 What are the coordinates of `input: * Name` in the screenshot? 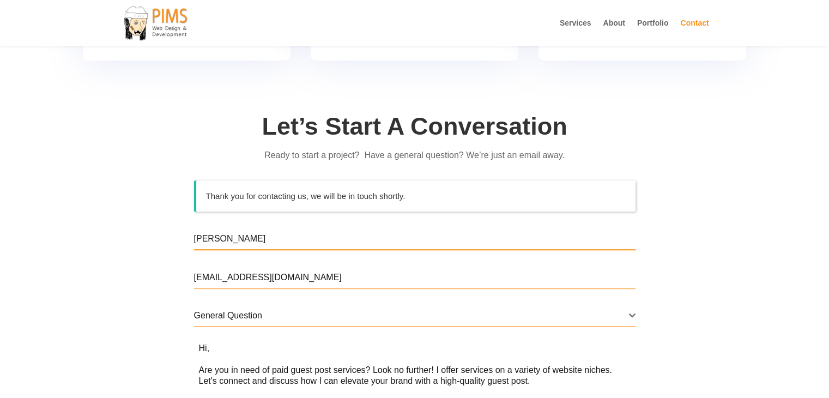 It's located at (415, 239).